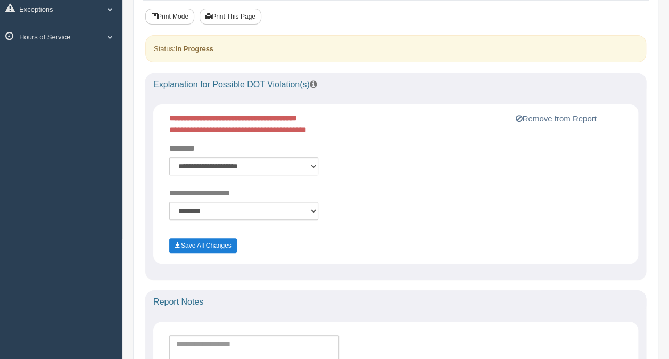 This screenshot has height=359, width=669. I want to click on button: Print This Page, so click(230, 16).